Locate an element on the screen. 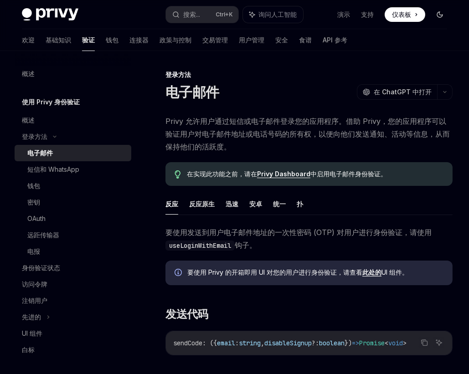 This screenshot has height=374, width=469. a: 仪表板 is located at coordinates (405, 15).